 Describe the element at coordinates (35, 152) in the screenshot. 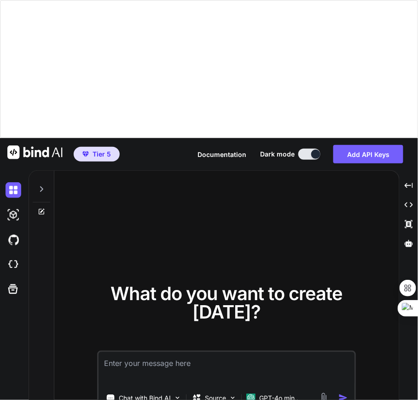

I see `img: Bind AI` at that location.